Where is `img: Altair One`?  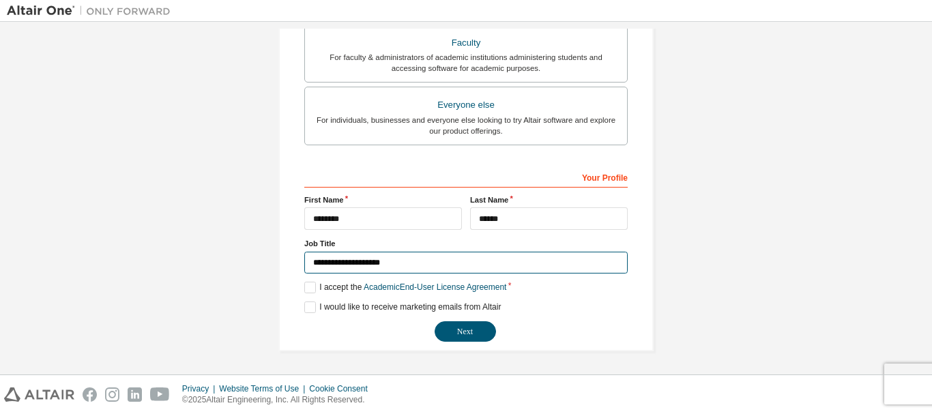
img: Altair One is located at coordinates (92, 11).